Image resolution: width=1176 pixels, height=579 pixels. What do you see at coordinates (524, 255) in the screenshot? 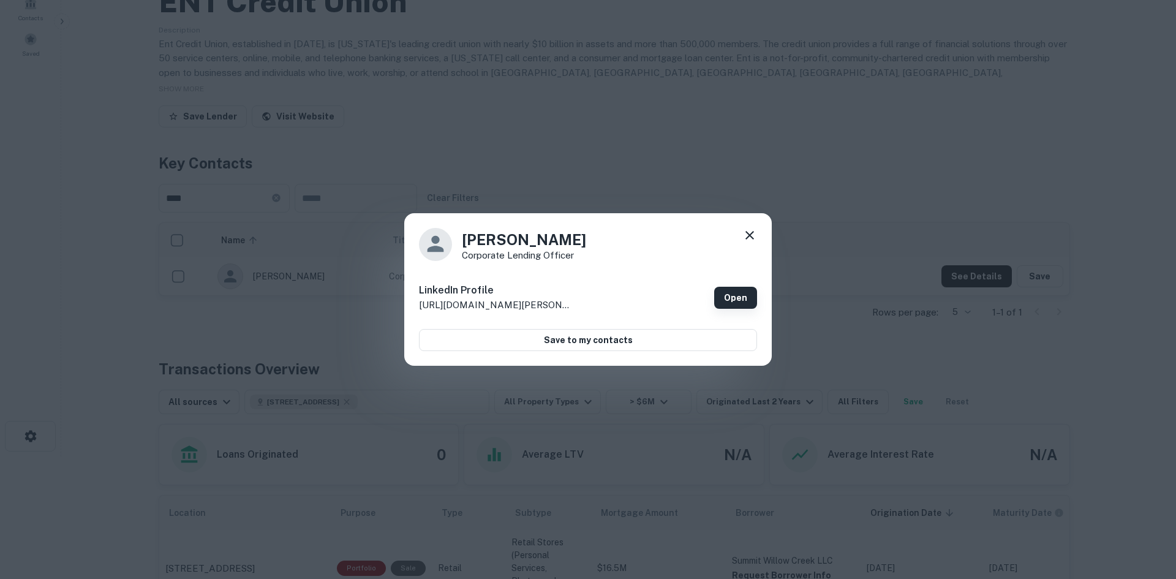
I see `p: Corporate Lending Officer` at bounding box center [524, 255].